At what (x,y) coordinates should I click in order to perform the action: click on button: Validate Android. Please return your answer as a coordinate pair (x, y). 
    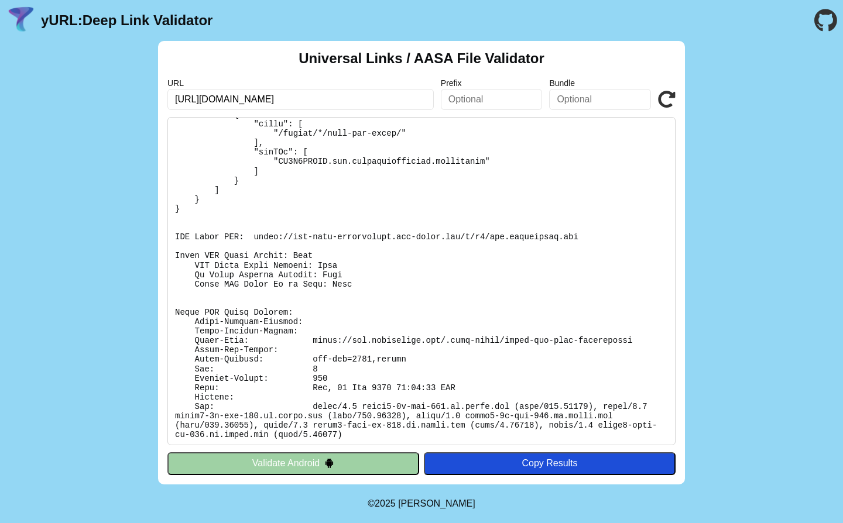
    Looking at the image, I should click on (293, 464).